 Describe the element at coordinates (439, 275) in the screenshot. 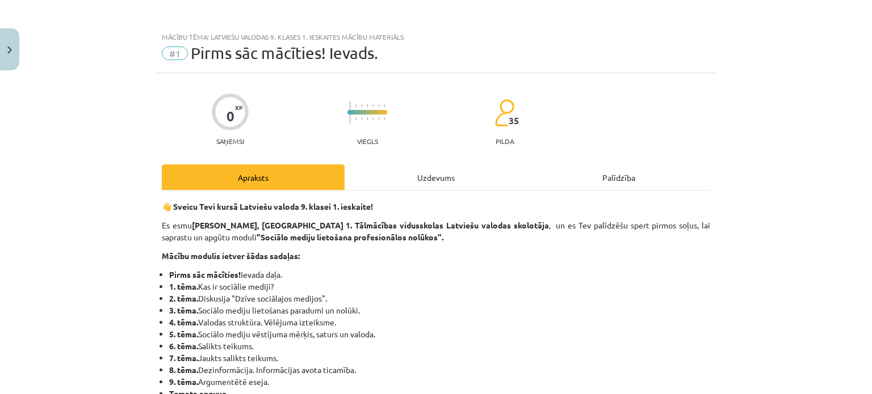

I see `li: Ievada daļa.` at that location.